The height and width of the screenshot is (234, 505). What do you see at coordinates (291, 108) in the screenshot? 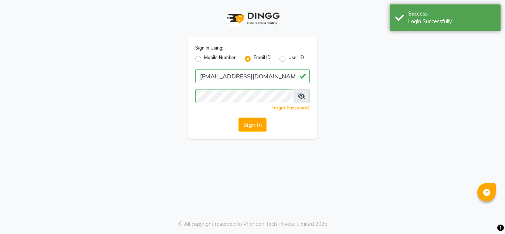
I see `a: Forgot Password?` at bounding box center [291, 108].